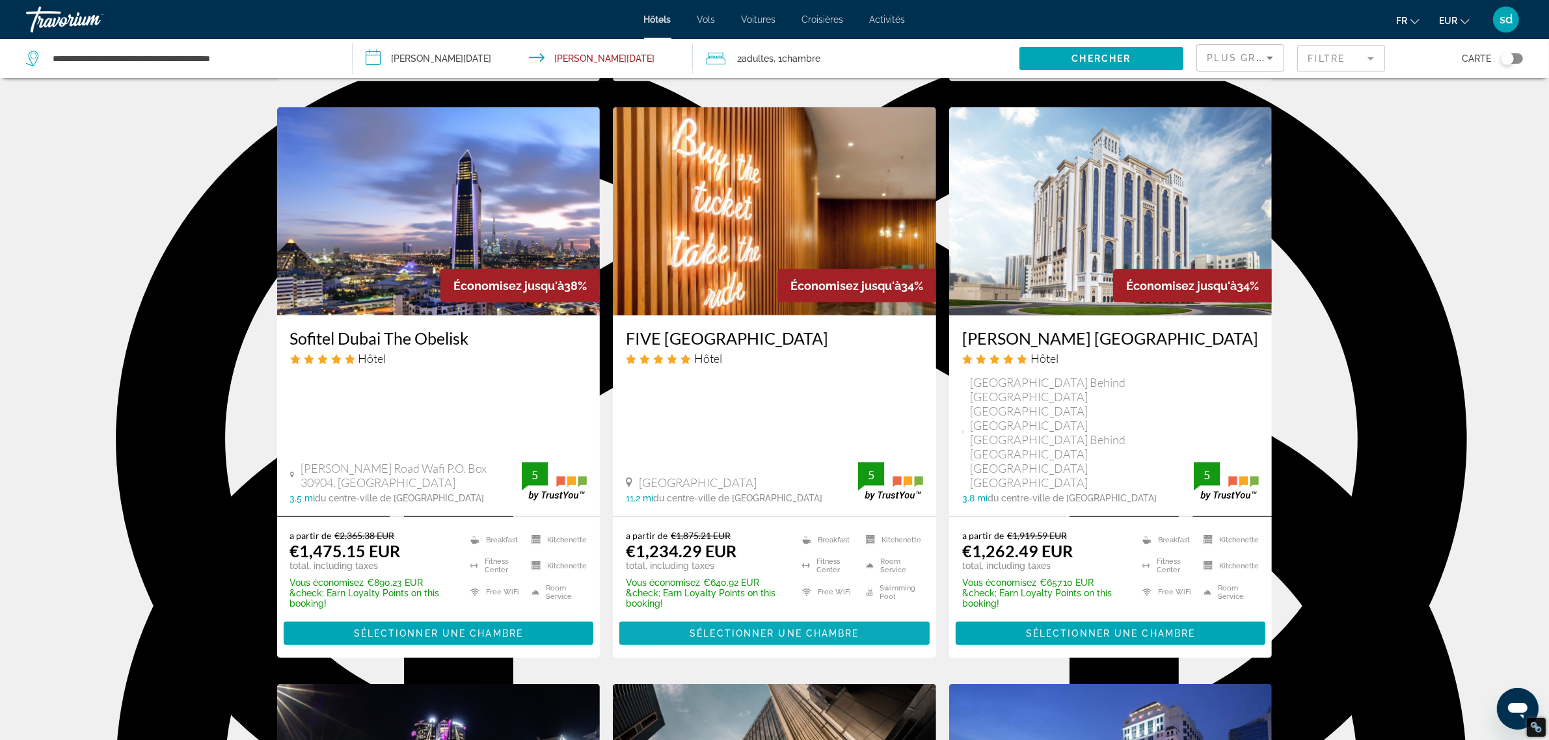 The width and height of the screenshot is (1549, 740). What do you see at coordinates (856, 59) in the screenshot?
I see `button: Travelers: 2 adults, 0 children` at bounding box center [856, 59].